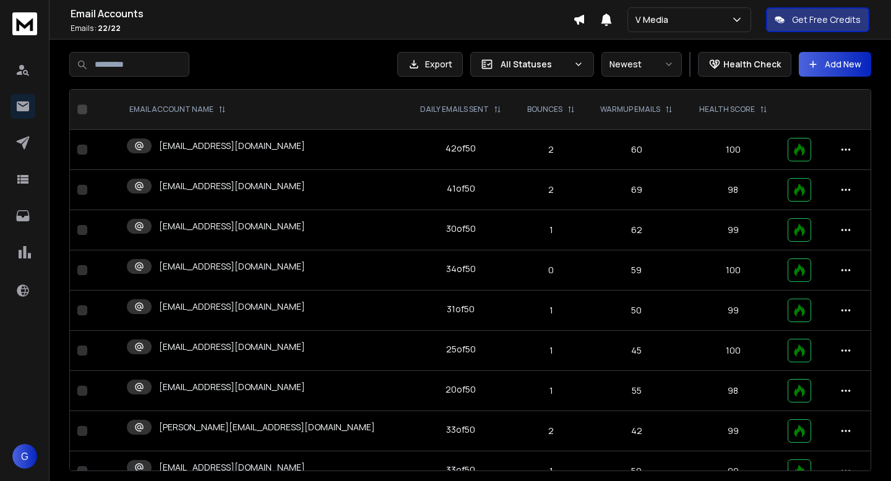 The image size is (891, 481). Describe the element at coordinates (178, 109) in the screenshot. I see `div: EMAIL ACCOUNT NAME` at that location.